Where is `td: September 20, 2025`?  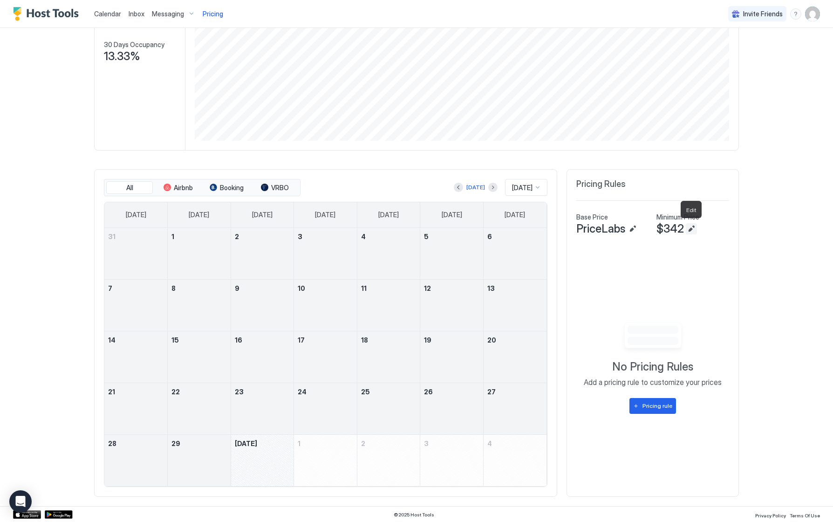 td: September 20, 2025 is located at coordinates (515, 356).